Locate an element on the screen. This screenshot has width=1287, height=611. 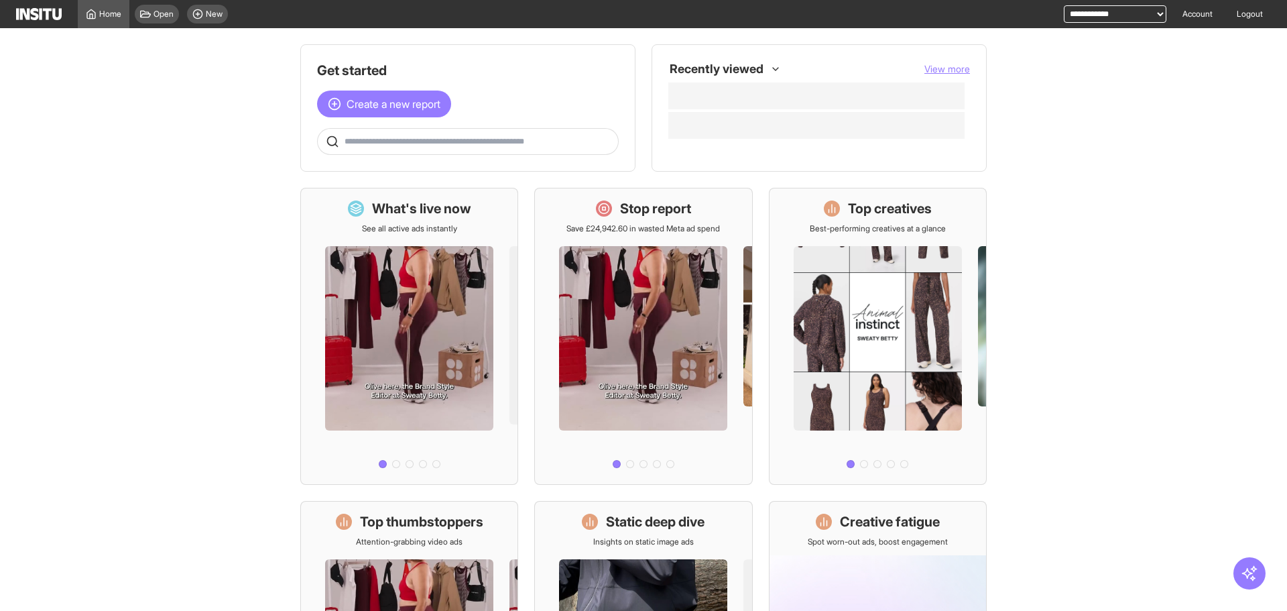
h1: Top thumbstoppers is located at coordinates (422, 522).